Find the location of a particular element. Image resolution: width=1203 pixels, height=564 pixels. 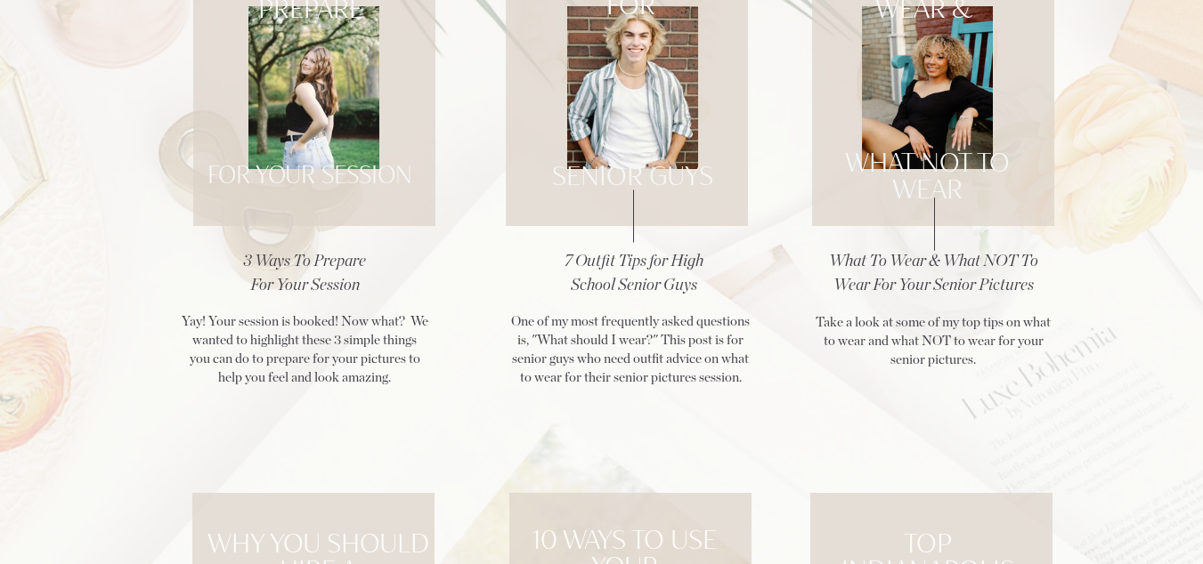

h1: SENIOR GUYS is located at coordinates (632, 175).